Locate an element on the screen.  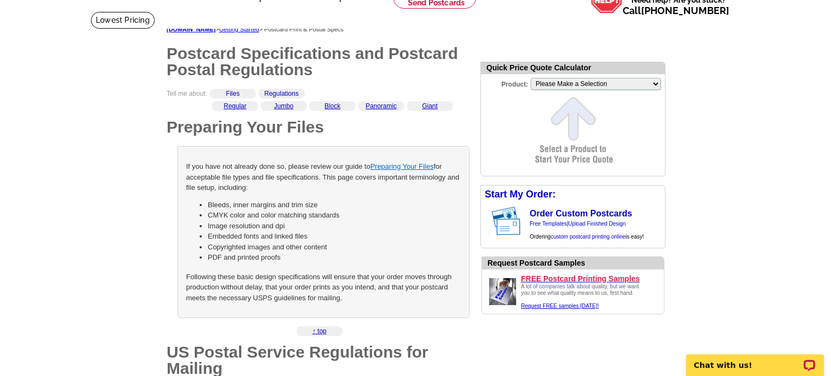
div: Start My Order: is located at coordinates (573, 194).